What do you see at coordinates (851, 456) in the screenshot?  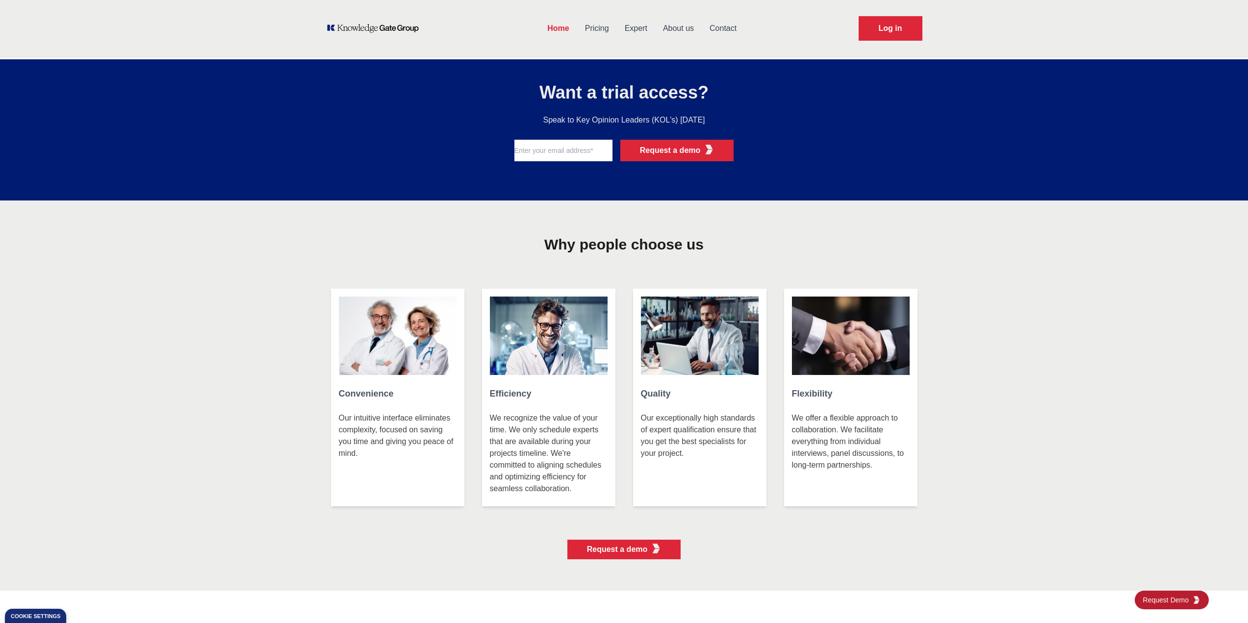 I see `p: We offer a flexible approach to collaboration. We facilitate everything from individual interview...` at bounding box center [851, 456].